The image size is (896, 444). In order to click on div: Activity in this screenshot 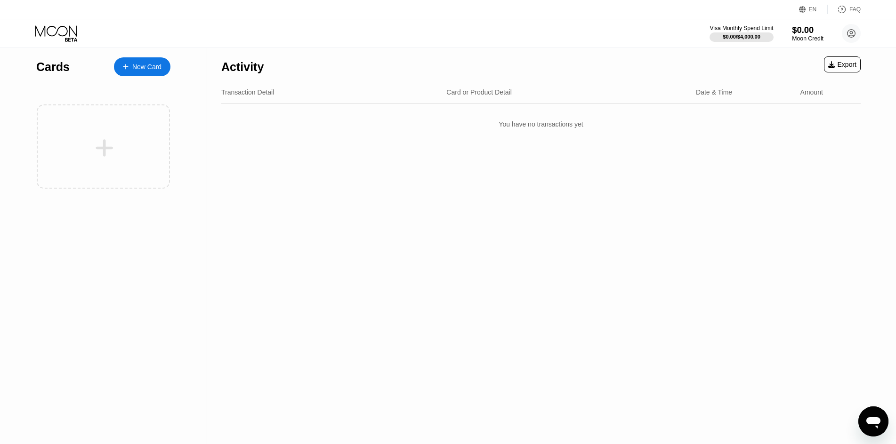, I will do `click(242, 67)`.